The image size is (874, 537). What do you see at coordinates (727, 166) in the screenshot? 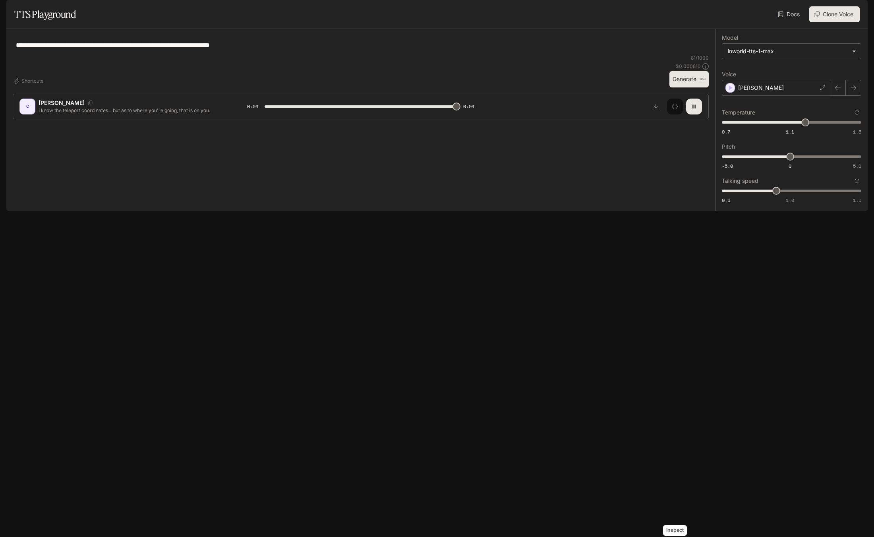
I see `span: -5.0` at bounding box center [727, 166].